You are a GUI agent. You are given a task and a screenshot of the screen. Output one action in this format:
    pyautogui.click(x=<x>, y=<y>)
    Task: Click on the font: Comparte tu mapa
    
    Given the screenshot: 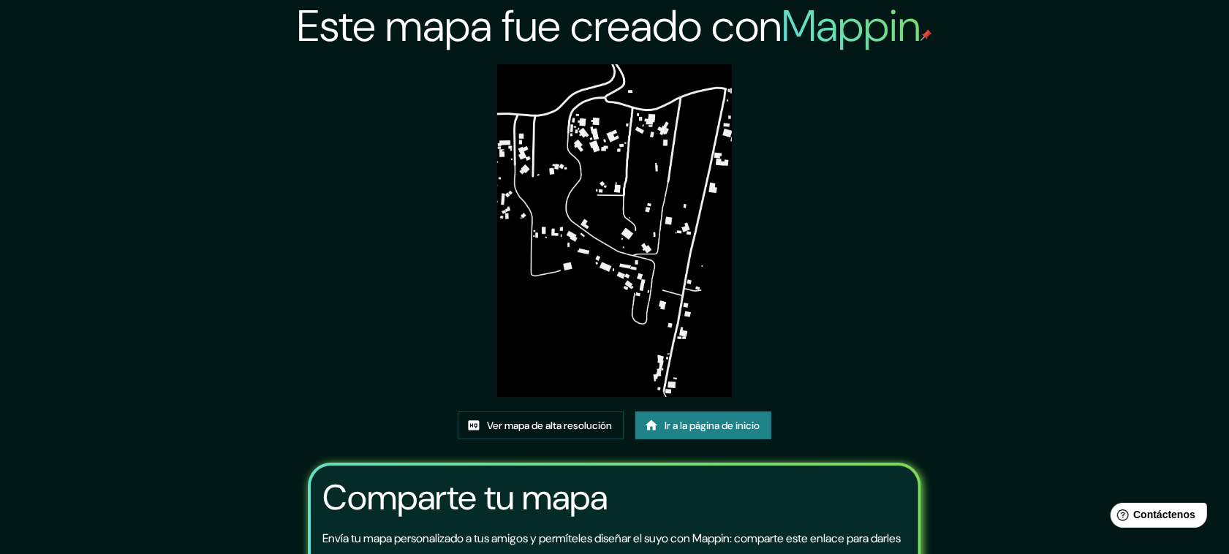 What is the action you would take?
    pyautogui.click(x=465, y=497)
    